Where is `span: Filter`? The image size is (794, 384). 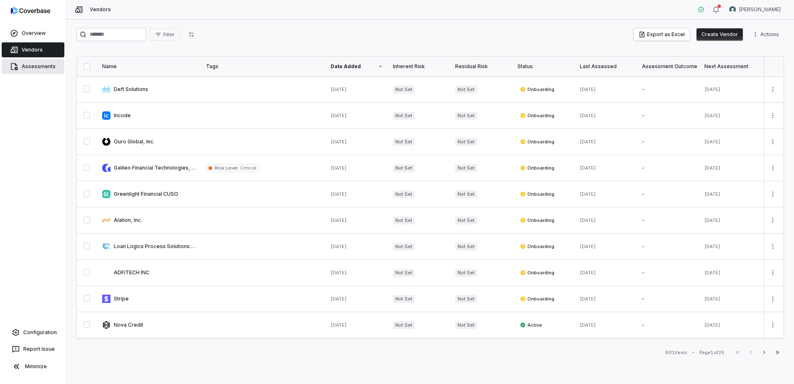 span: Filter is located at coordinates (169, 34).